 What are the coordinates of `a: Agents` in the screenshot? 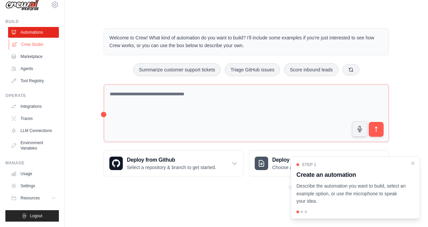 It's located at (33, 69).